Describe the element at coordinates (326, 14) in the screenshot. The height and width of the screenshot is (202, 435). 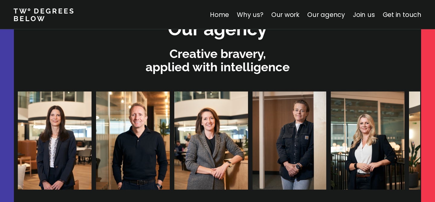
I see `a: Our agency` at that location.